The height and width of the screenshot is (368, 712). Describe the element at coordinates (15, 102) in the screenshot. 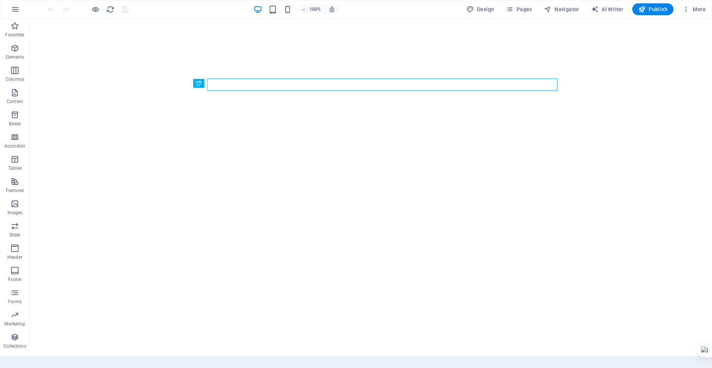

I see `p: Content` at that location.